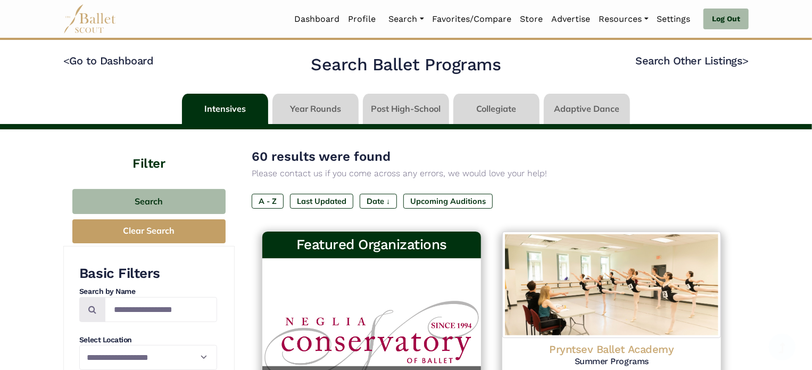 The height and width of the screenshot is (370, 812). Describe the element at coordinates (531, 19) in the screenshot. I see `a: Store` at that location.